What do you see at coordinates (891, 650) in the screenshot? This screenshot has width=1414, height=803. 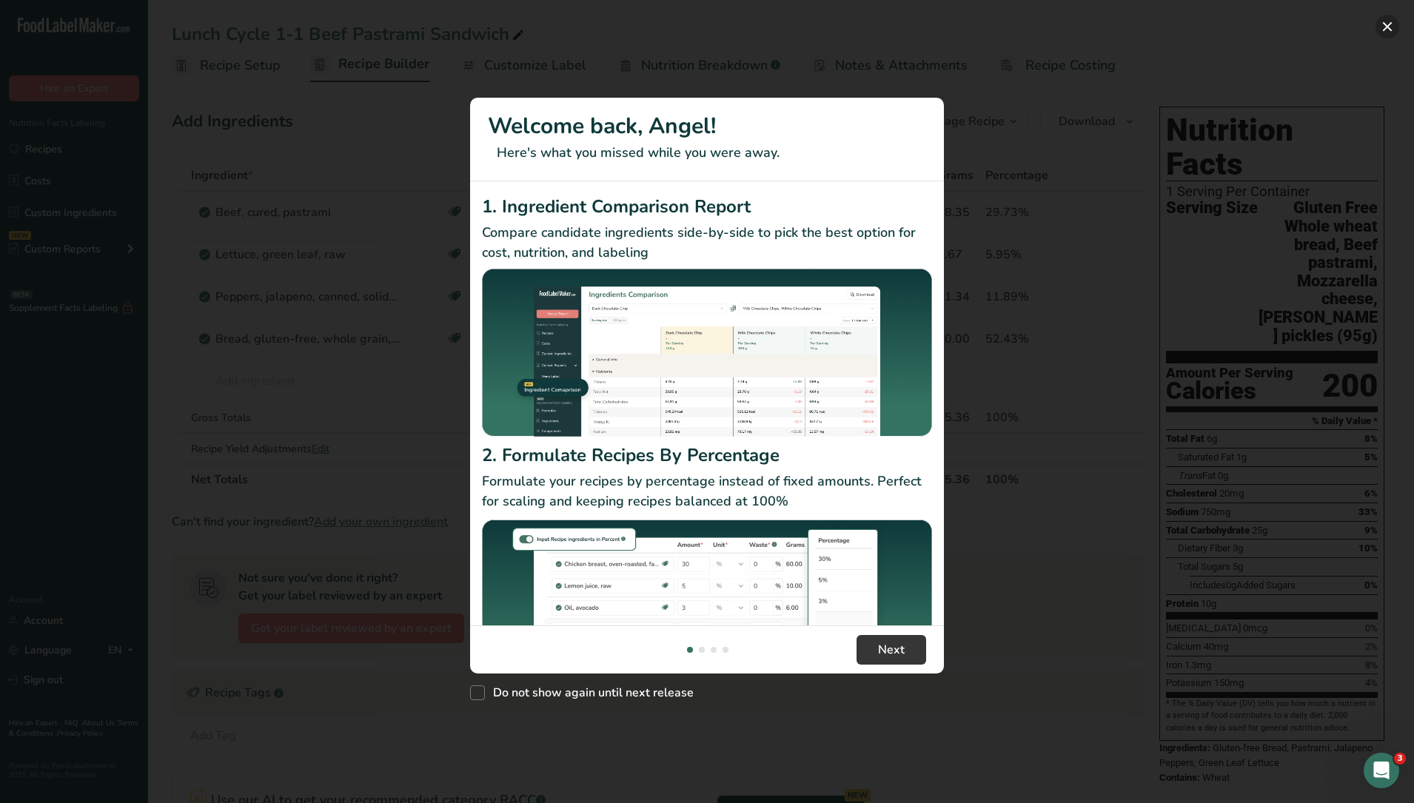 I see `span: Next` at bounding box center [891, 650].